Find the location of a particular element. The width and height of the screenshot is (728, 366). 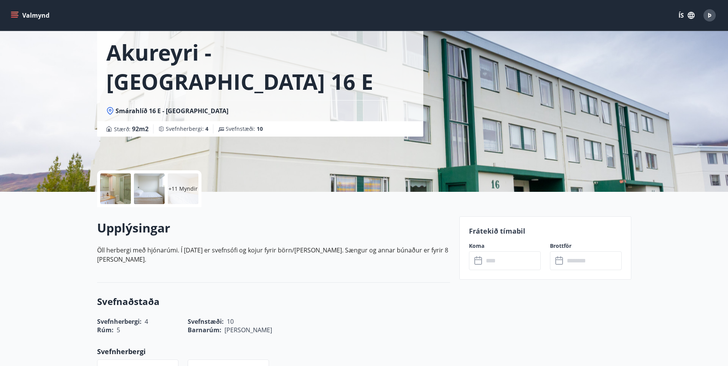

span: Barnarúm : is located at coordinates (205, 330).